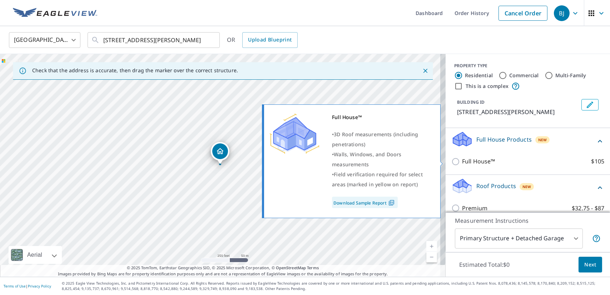 The image size is (610, 295). What do you see at coordinates (504, 139) in the screenshot?
I see `p: Full House Products` at bounding box center [504, 139].